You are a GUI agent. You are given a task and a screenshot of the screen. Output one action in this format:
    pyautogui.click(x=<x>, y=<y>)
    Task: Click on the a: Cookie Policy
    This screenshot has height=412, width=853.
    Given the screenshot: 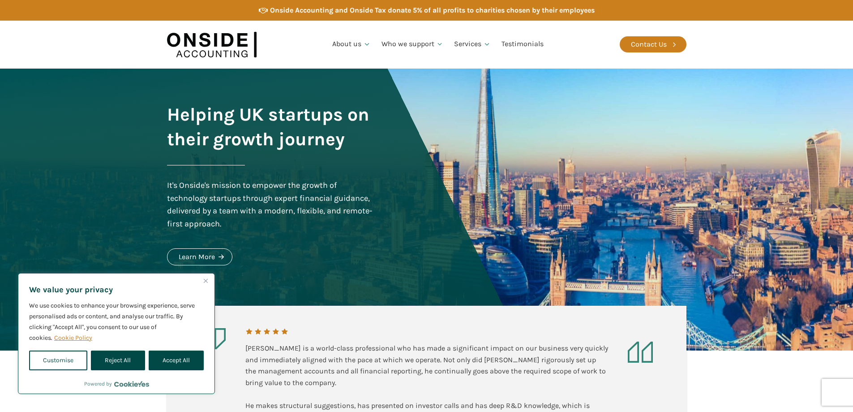 What is the action you would take?
    pyautogui.click(x=73, y=337)
    